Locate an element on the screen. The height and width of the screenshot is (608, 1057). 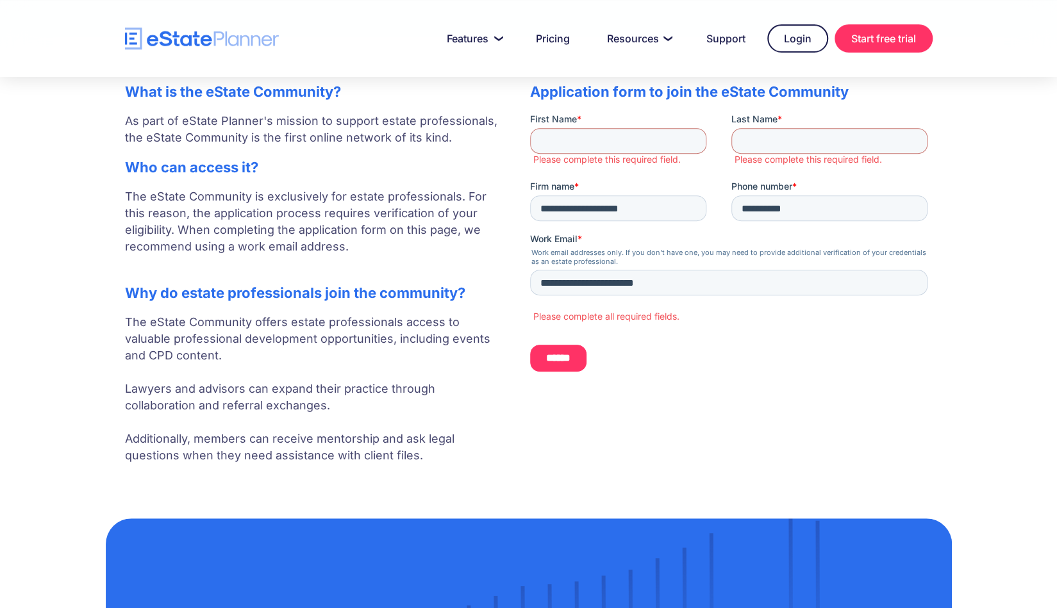
p: As part of eState Planner's mission to support estate professionals, the eState Community is the ... is located at coordinates (315, 129).